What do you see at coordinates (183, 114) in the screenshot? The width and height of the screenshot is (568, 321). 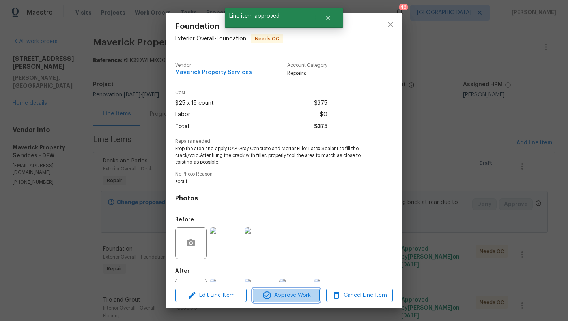 I see `span: Labor` at bounding box center [183, 114].